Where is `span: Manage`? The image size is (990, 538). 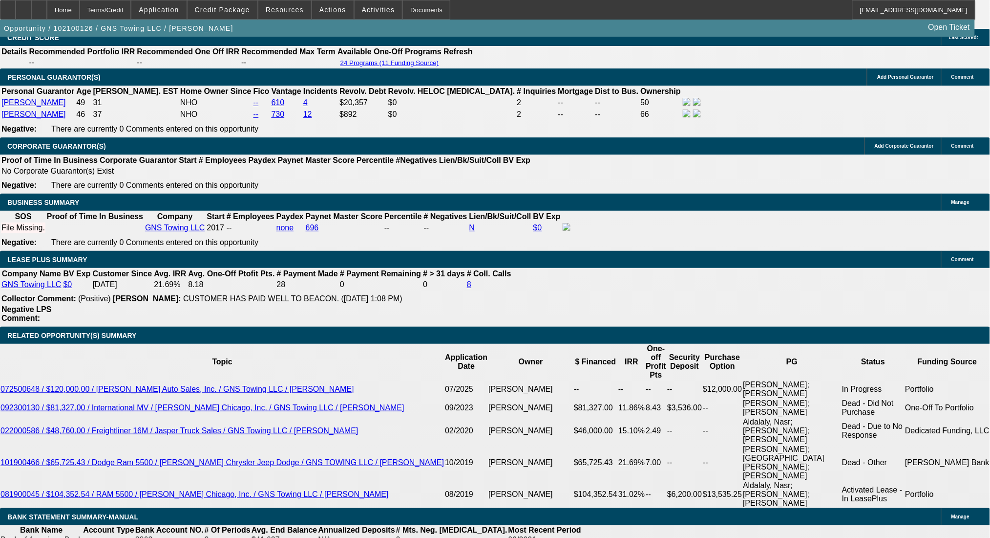 span: Manage is located at coordinates (961, 516).